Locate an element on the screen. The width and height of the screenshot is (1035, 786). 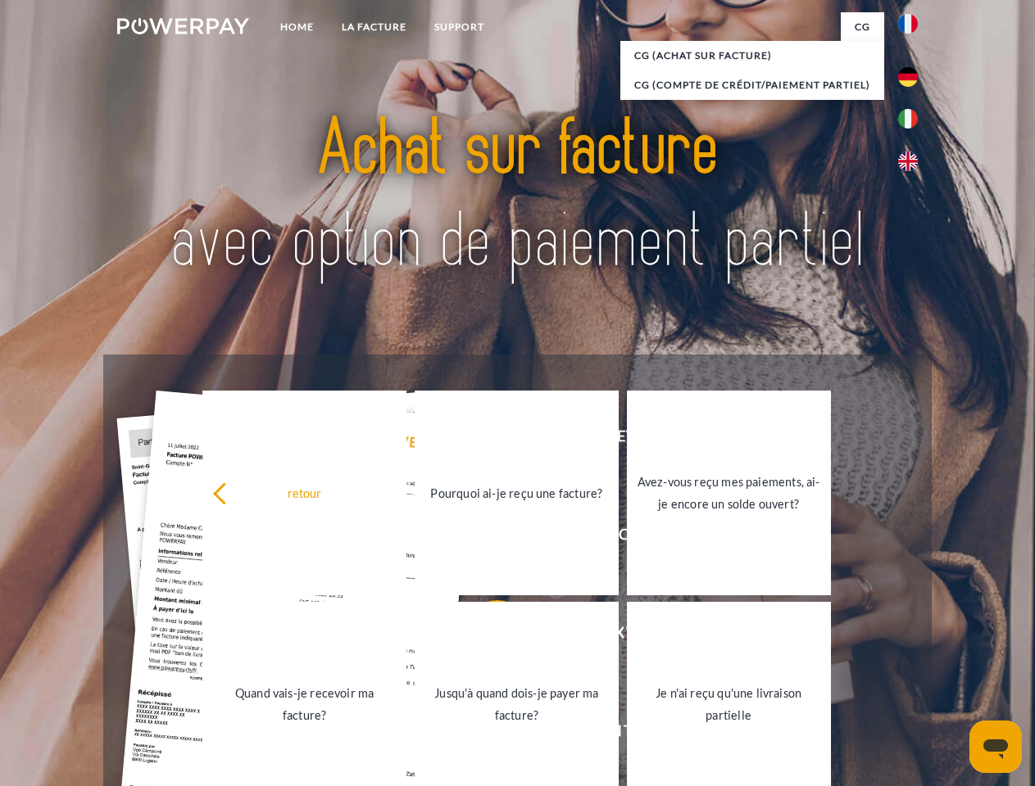
a: Avez-vous reçu mes paiements, ai-je encore un solde ouvert? is located at coordinates (728, 493).